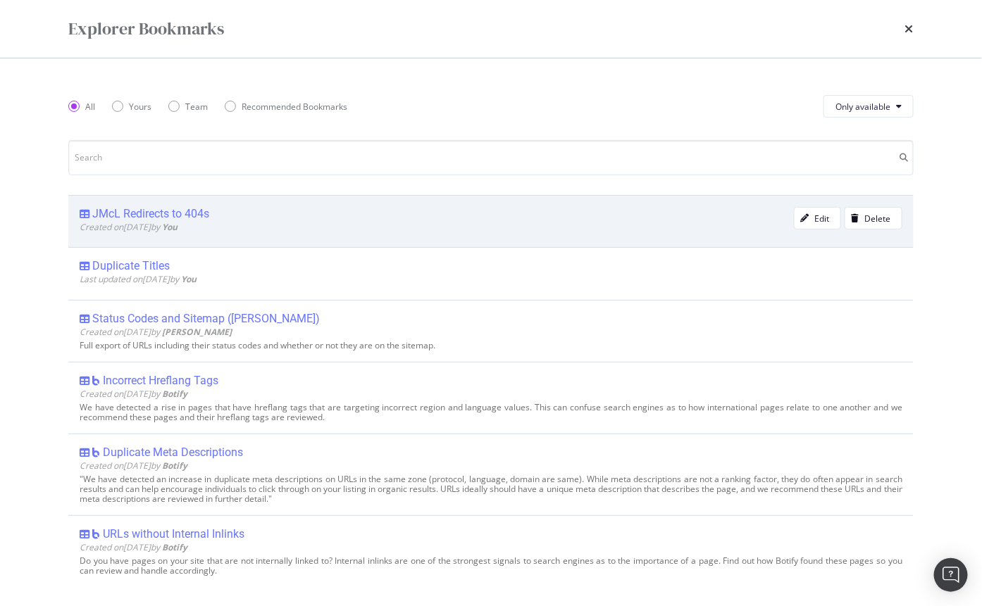 The image size is (982, 606). Describe the element at coordinates (491, 346) in the screenshot. I see `div: Full export of URLs including their status codes and whether or not they are on the sitemap.` at that location.